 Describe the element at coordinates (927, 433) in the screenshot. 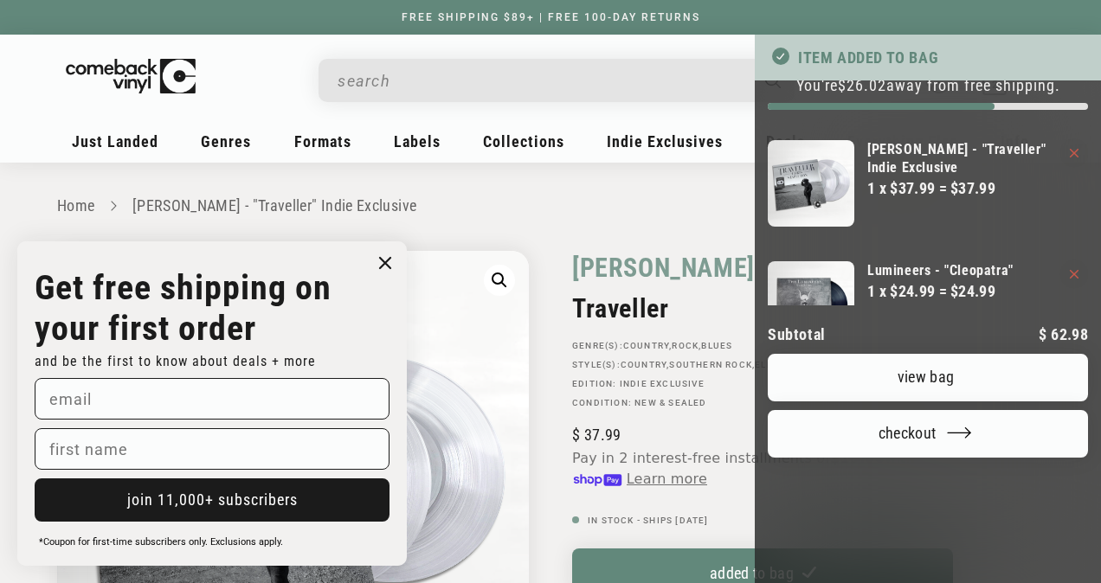

I see `button: Checkout` at that location.